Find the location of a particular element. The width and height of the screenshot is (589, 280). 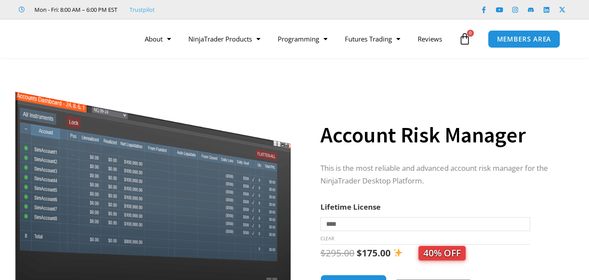

a: Trustpilot is located at coordinates (142, 10).